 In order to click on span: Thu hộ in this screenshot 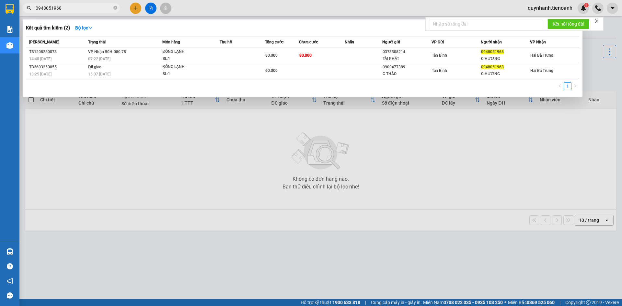, I will do `click(226, 42)`.